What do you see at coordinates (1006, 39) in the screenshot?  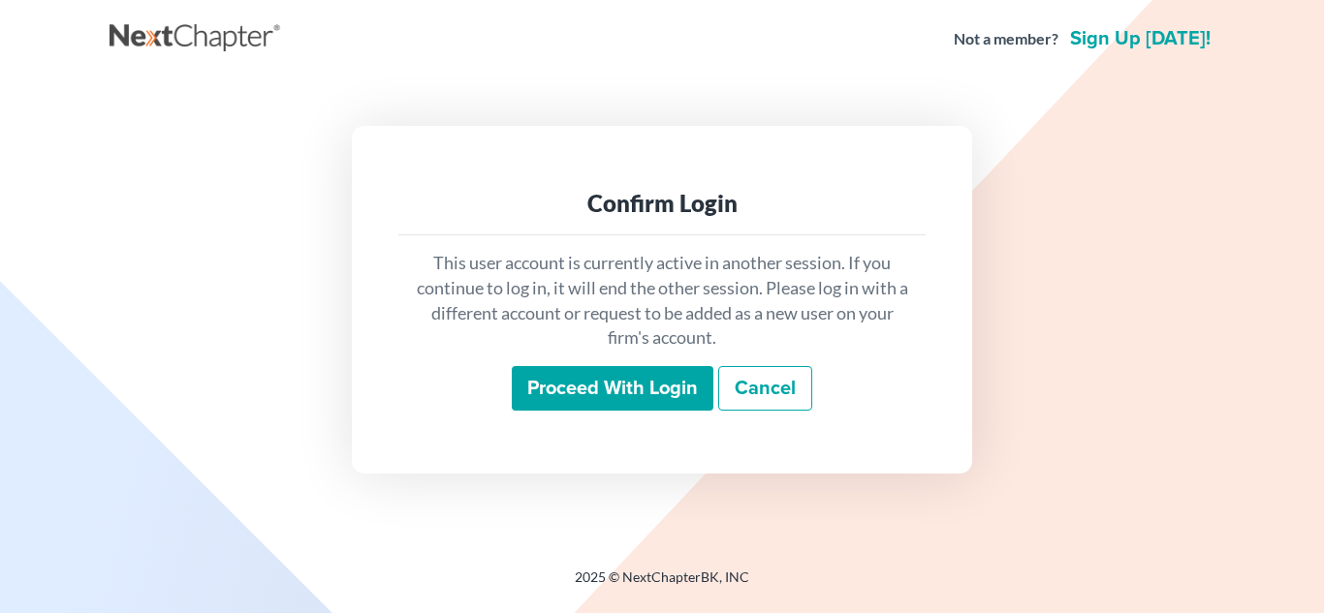 I see `strong: Not a member?` at bounding box center [1006, 39].